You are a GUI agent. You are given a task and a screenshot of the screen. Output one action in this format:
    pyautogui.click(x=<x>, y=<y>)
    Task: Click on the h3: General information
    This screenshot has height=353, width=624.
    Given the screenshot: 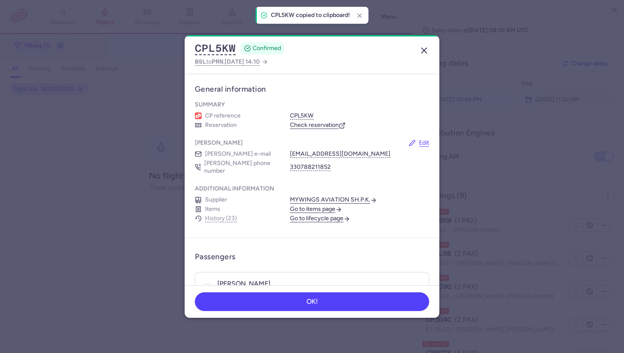 What is the action you would take?
    pyautogui.click(x=312, y=89)
    